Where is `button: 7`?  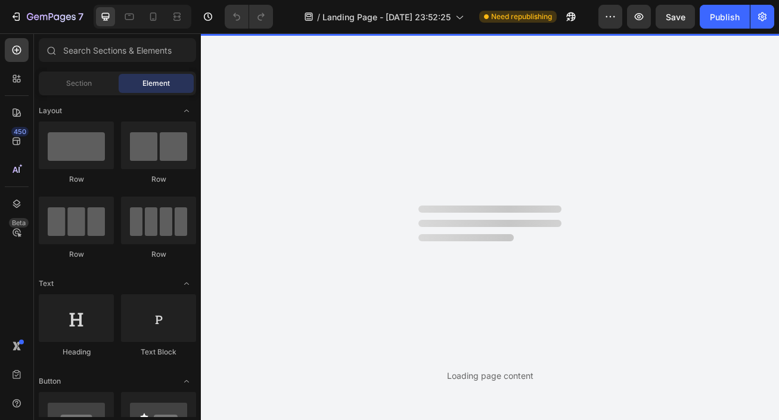
button: 7 is located at coordinates (47, 17).